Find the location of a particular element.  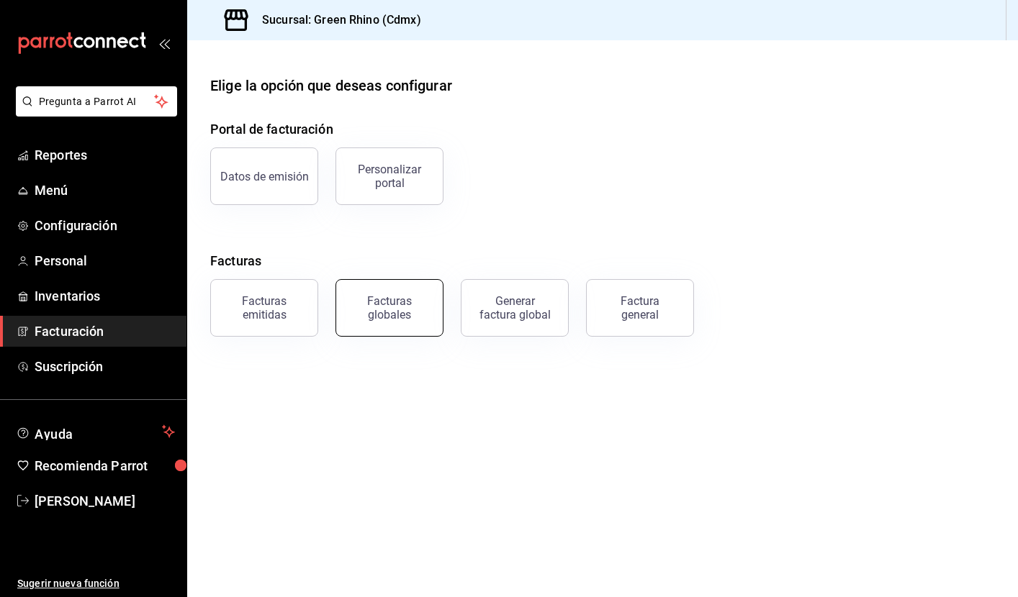

span: Menú is located at coordinates (104, 190).